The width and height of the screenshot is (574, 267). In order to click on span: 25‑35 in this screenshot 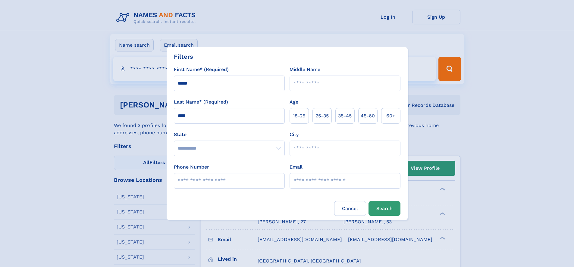, I will do `click(322, 116)`.